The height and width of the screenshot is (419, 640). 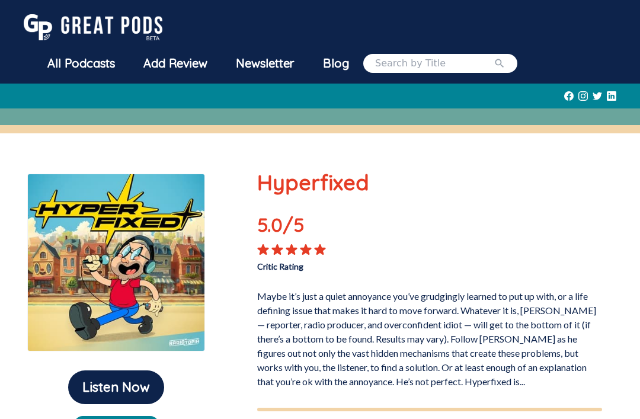 What do you see at coordinates (175, 63) in the screenshot?
I see `a: Add Review` at bounding box center [175, 63].